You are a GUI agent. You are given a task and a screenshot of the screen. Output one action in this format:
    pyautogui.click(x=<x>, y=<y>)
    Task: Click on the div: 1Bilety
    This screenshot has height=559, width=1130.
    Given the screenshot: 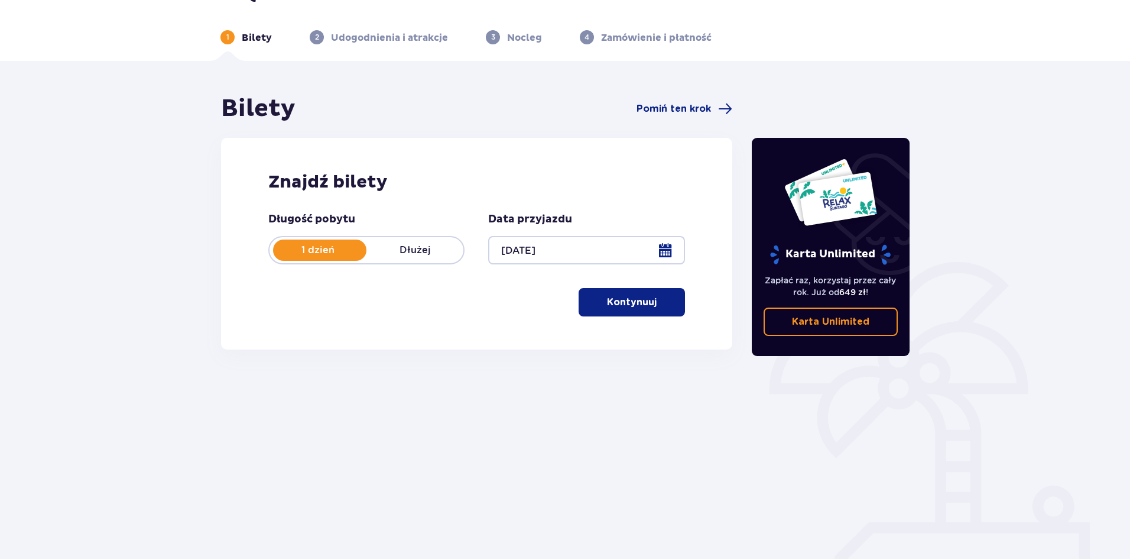 What is the action you would take?
    pyautogui.click(x=246, y=37)
    